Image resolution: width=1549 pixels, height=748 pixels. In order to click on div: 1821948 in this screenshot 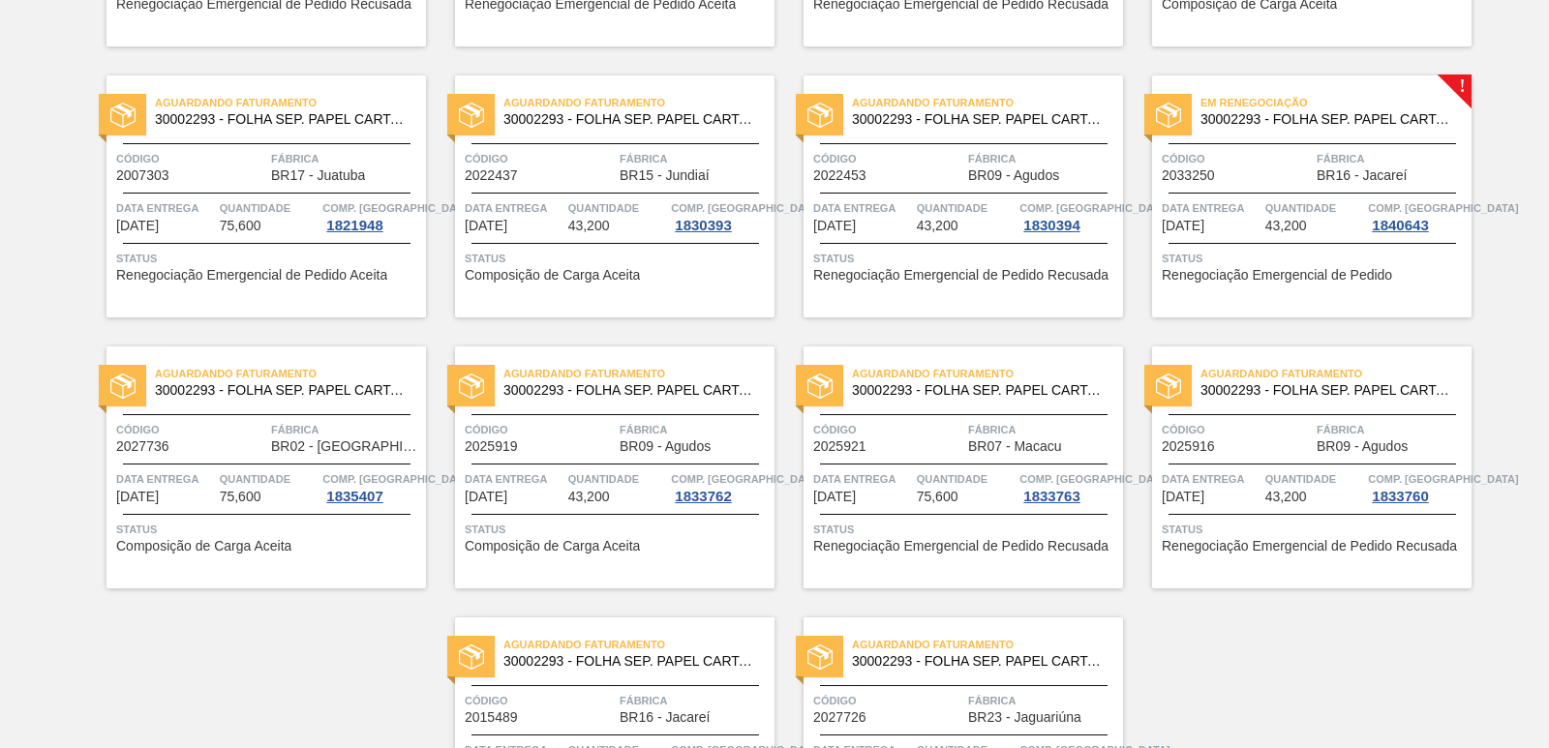, I will do `click(354, 226)`.